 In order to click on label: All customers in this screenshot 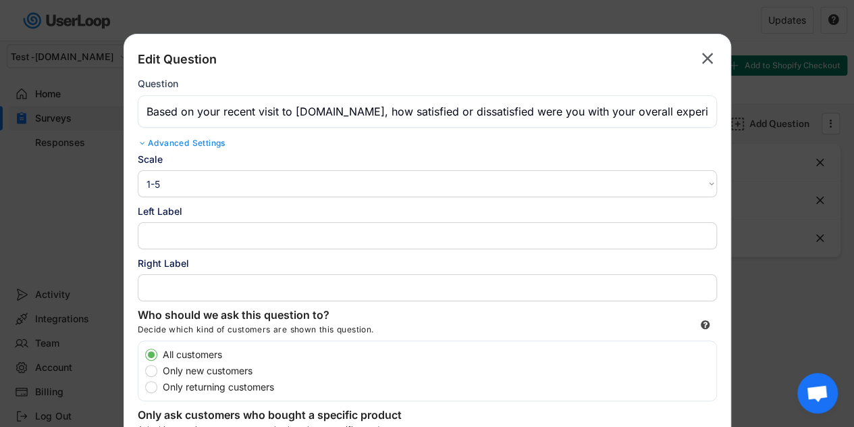, I will do `click(438, 354)`.